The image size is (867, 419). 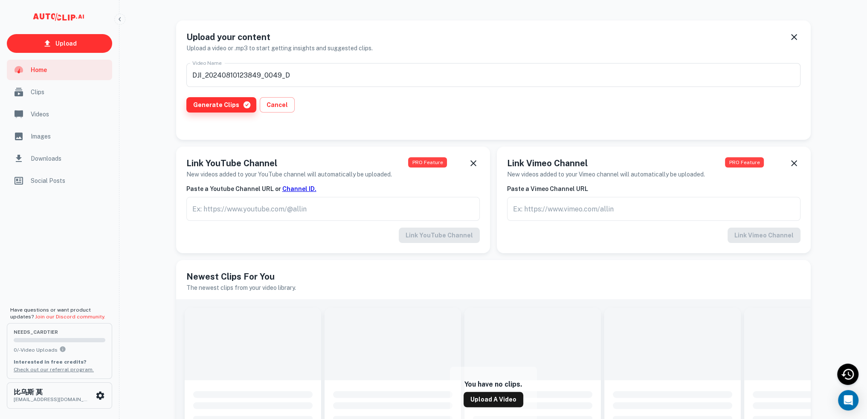 What do you see at coordinates (69, 159) in the screenshot?
I see `span: Downloads` at bounding box center [69, 159].